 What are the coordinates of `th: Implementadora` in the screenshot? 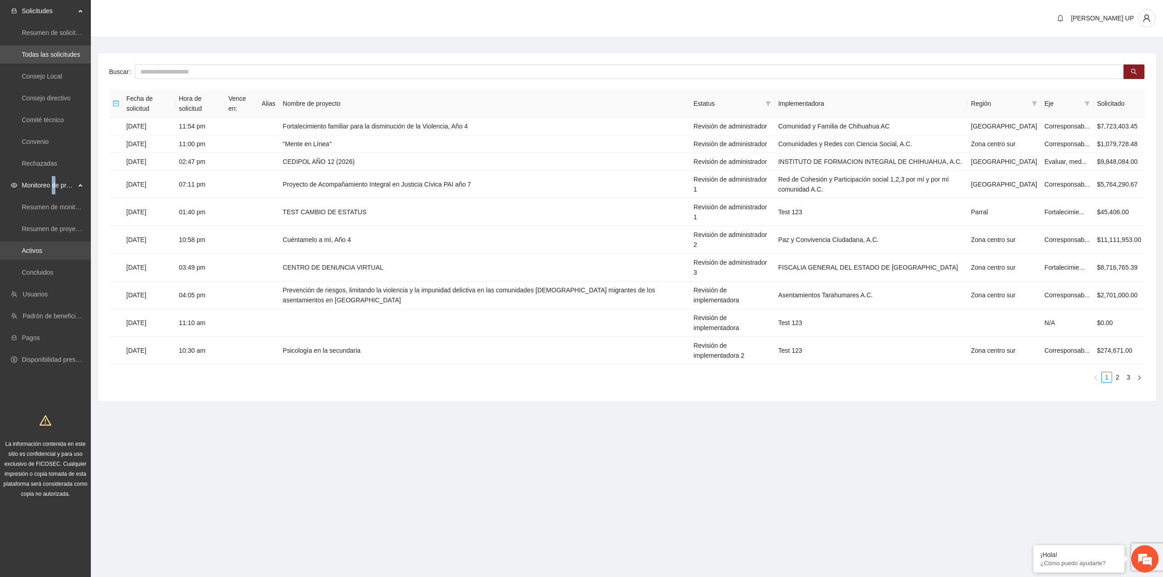 It's located at (871, 104).